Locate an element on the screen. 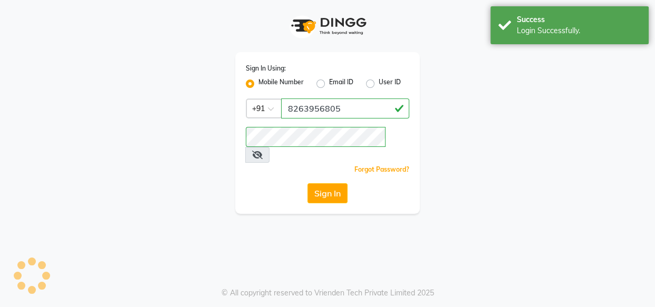 This screenshot has width=655, height=307. button: Sign In is located at coordinates (328, 194).